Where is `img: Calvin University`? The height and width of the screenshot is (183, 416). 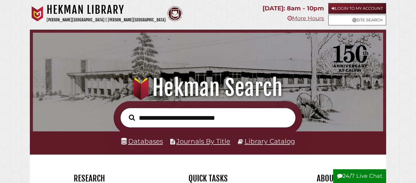 img: Calvin University is located at coordinates (37, 14).